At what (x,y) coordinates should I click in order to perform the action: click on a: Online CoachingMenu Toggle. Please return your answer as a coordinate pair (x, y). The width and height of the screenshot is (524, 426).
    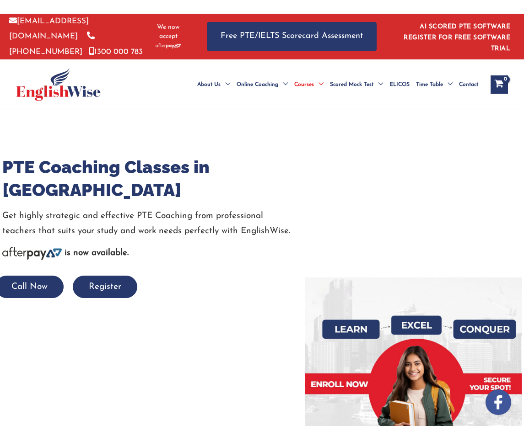
    Looking at the image, I should click on (262, 85).